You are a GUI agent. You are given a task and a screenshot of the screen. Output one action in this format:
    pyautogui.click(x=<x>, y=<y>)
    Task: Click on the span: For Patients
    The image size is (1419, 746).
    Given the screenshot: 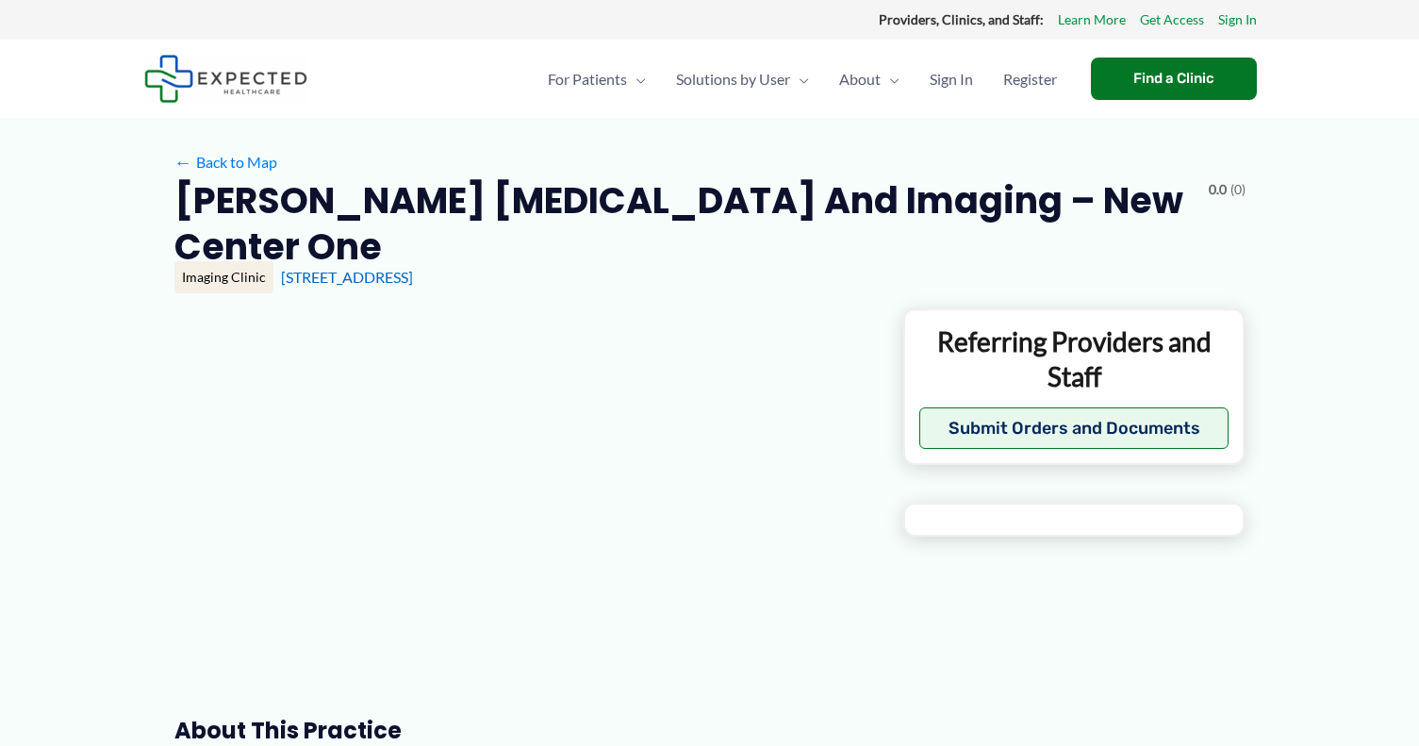 What is the action you would take?
    pyautogui.click(x=587, y=79)
    